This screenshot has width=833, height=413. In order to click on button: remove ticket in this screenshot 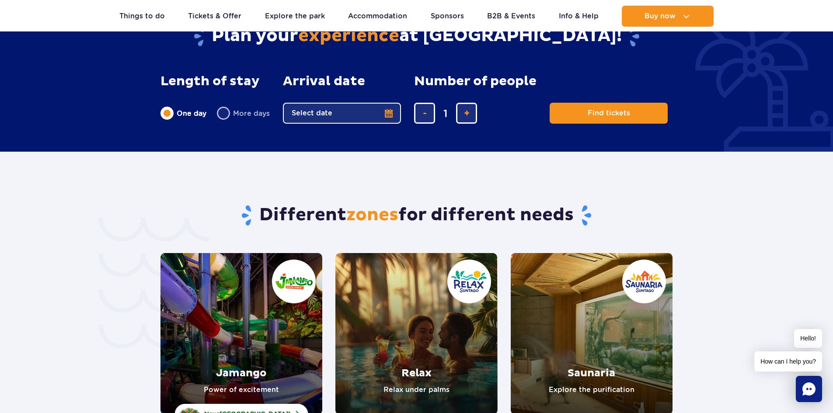, I will do `click(424, 113)`.